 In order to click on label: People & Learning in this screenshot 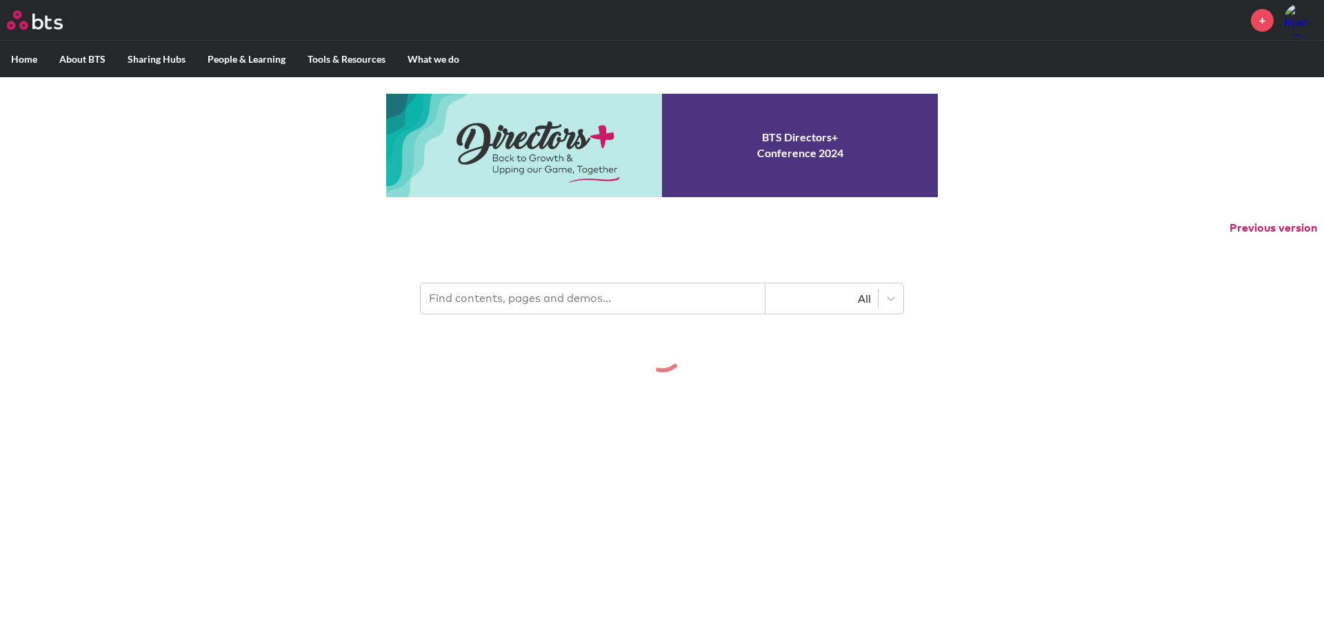, I will do `click(246, 59)`.